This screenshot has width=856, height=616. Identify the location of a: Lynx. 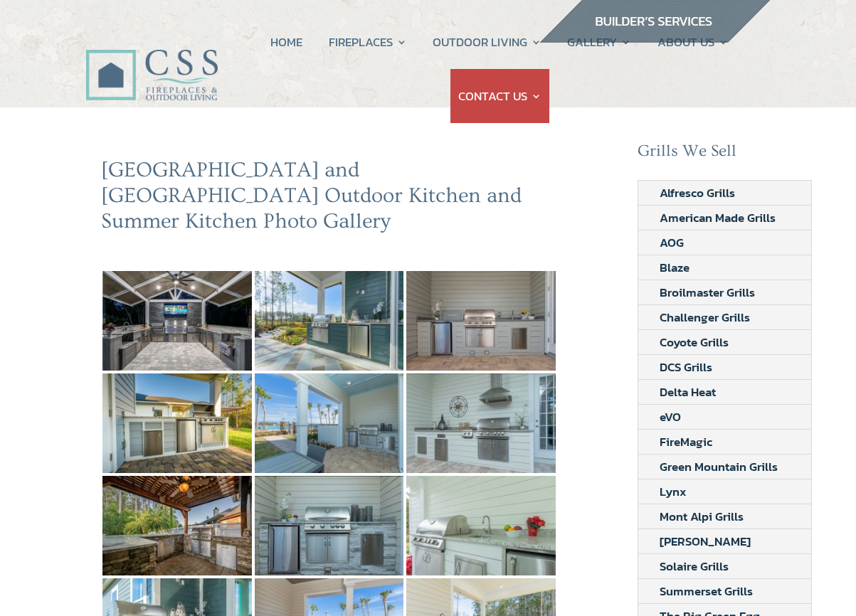
(673, 492).